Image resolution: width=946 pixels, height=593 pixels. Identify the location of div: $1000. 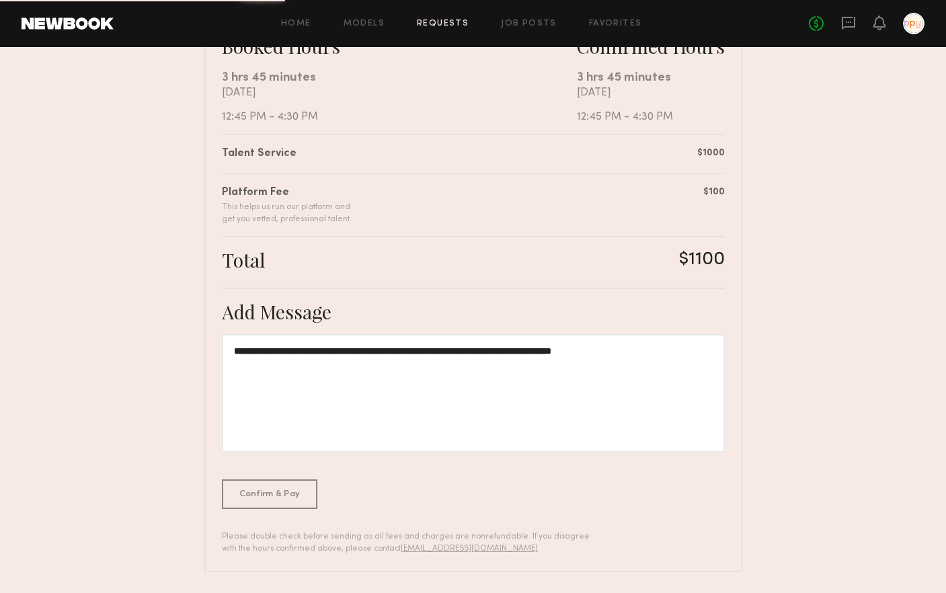
(711, 153).